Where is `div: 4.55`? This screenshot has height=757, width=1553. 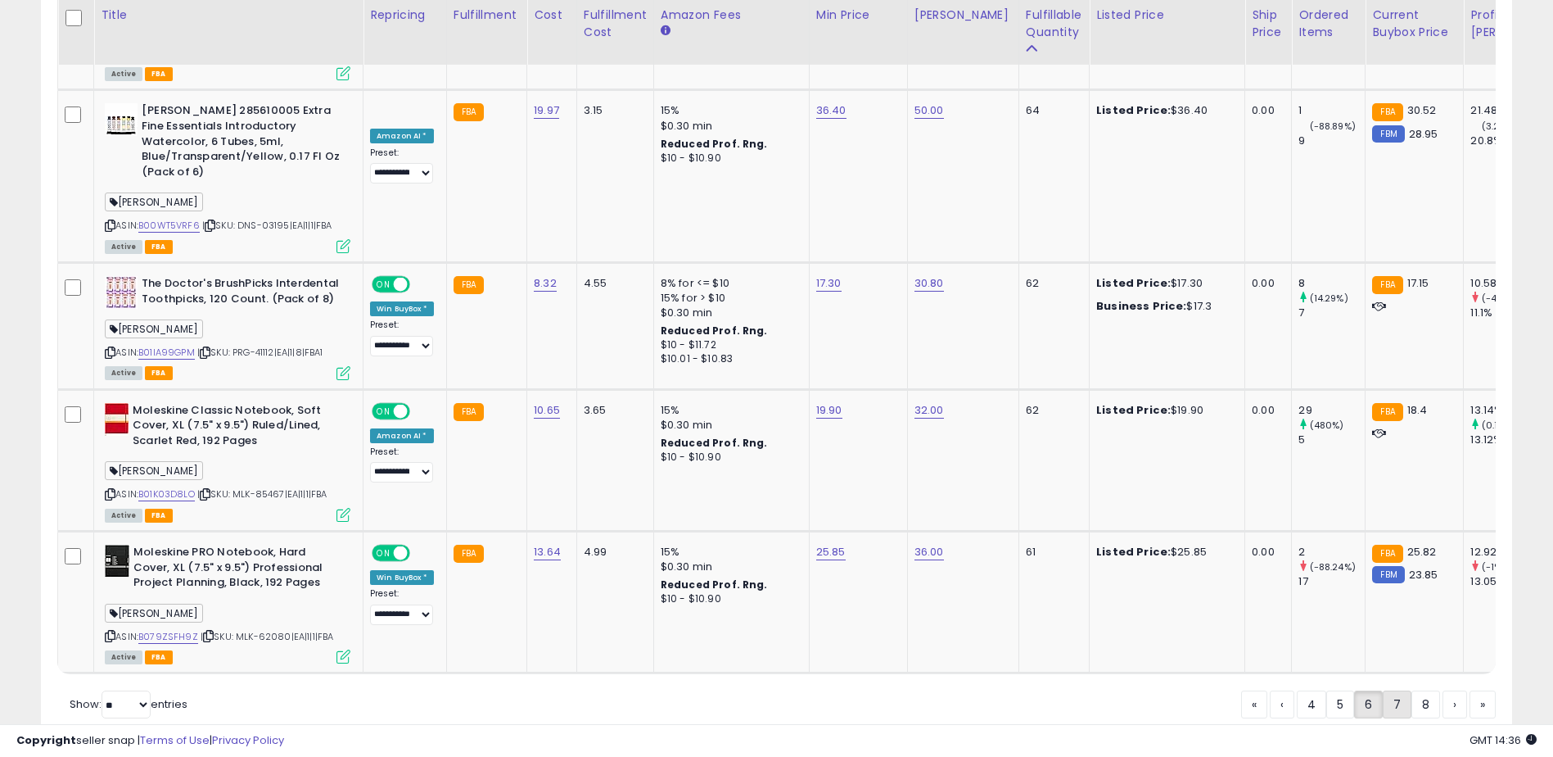 div: 4.55 is located at coordinates (612, 283).